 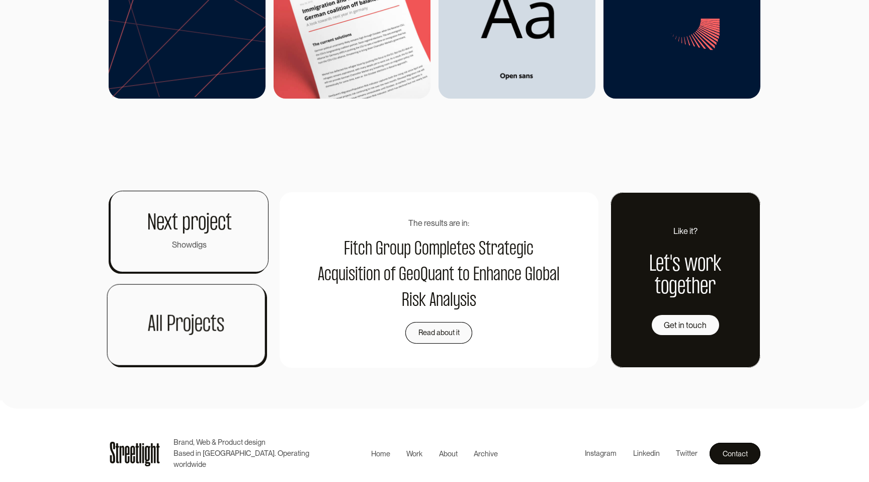 I want to click on div: Work, so click(x=415, y=454).